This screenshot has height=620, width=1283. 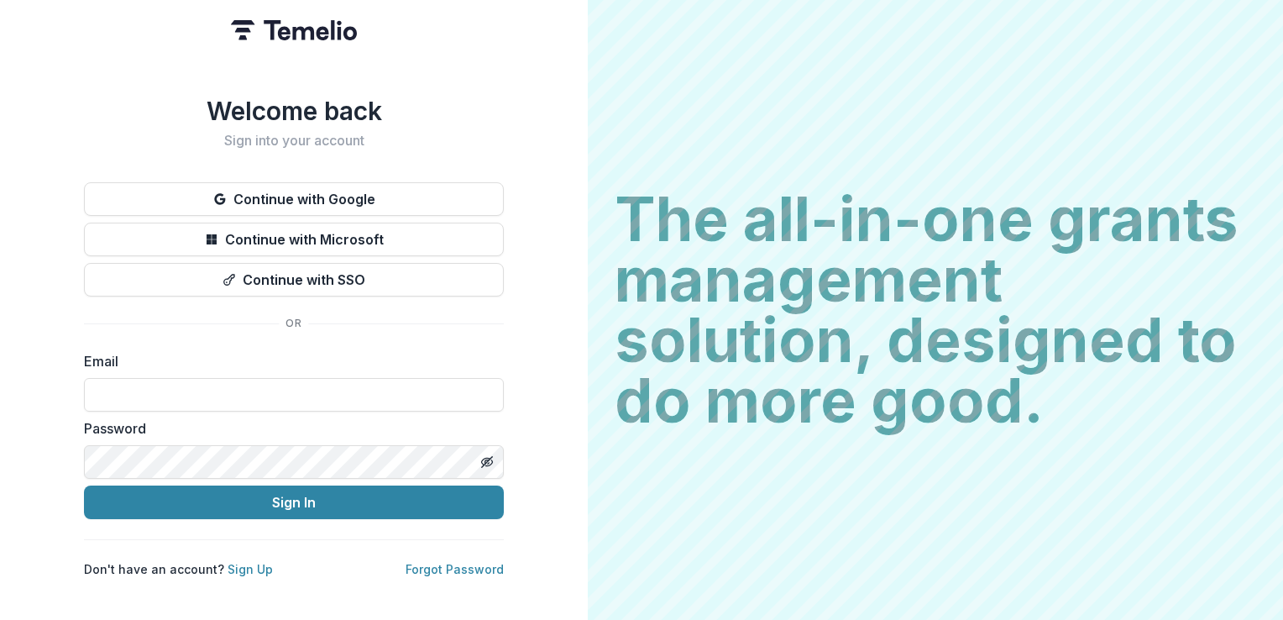 What do you see at coordinates (178, 568) in the screenshot?
I see `p: Don't have an account?` at bounding box center [178, 568].